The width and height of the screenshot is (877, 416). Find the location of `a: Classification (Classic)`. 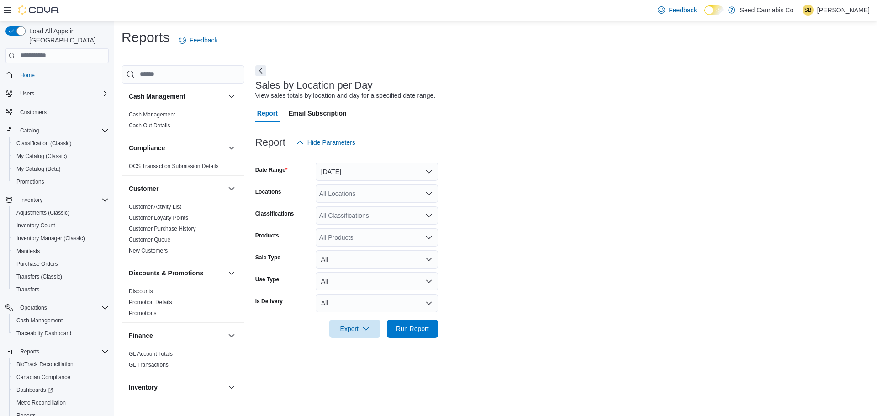

a: Classification (Classic) is located at coordinates (44, 143).